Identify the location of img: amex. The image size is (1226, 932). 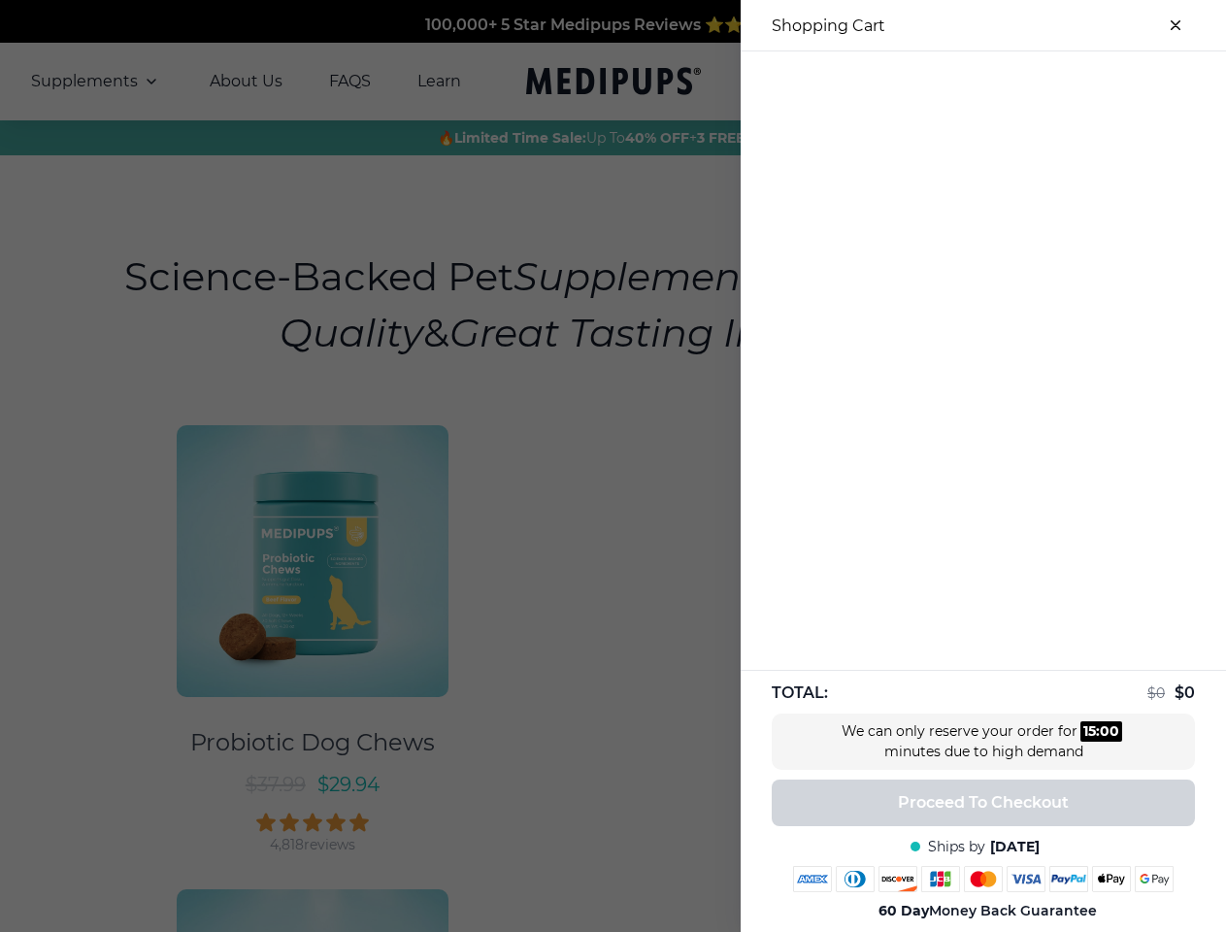
(812, 878).